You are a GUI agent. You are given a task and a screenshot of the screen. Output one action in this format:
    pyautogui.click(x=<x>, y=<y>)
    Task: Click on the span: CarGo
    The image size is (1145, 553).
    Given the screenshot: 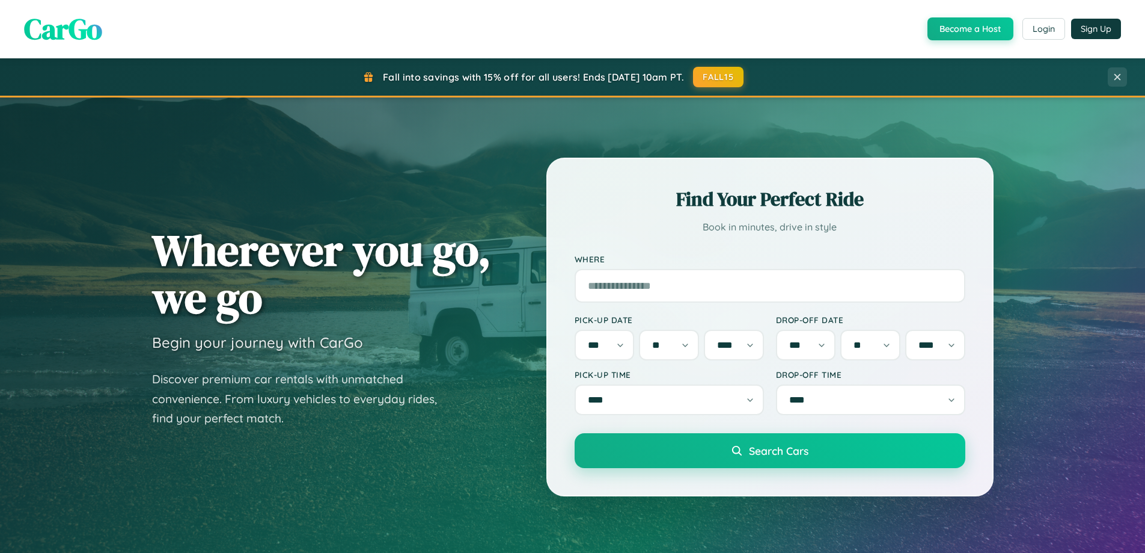 What is the action you would take?
    pyautogui.click(x=63, y=29)
    